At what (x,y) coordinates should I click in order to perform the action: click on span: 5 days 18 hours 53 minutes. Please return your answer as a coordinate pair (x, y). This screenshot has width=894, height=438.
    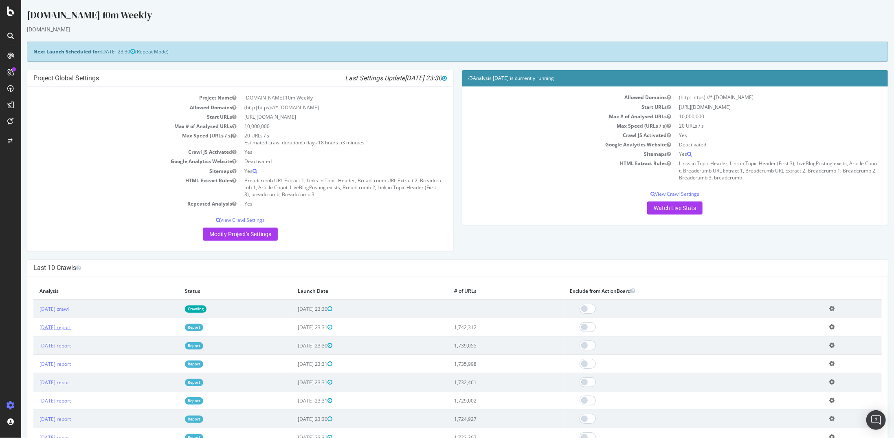
    Looking at the image, I should click on (312, 142).